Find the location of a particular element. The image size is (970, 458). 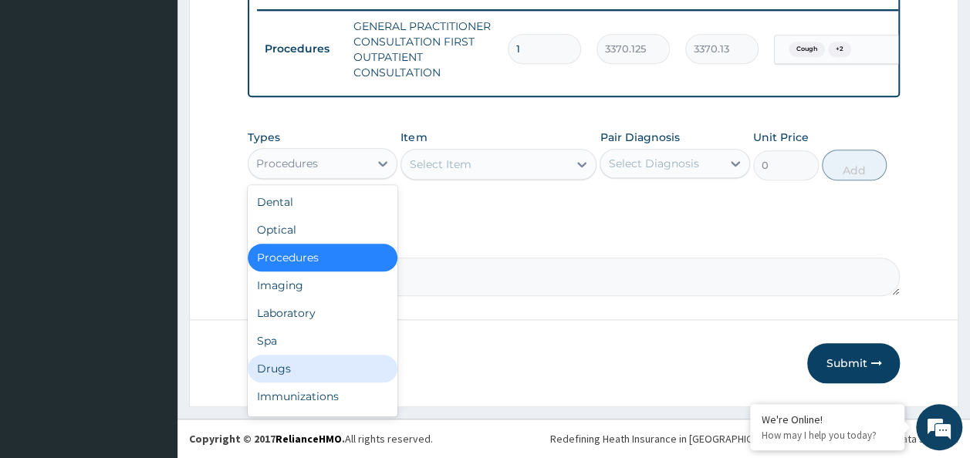

label: Comment is located at coordinates (574, 242).